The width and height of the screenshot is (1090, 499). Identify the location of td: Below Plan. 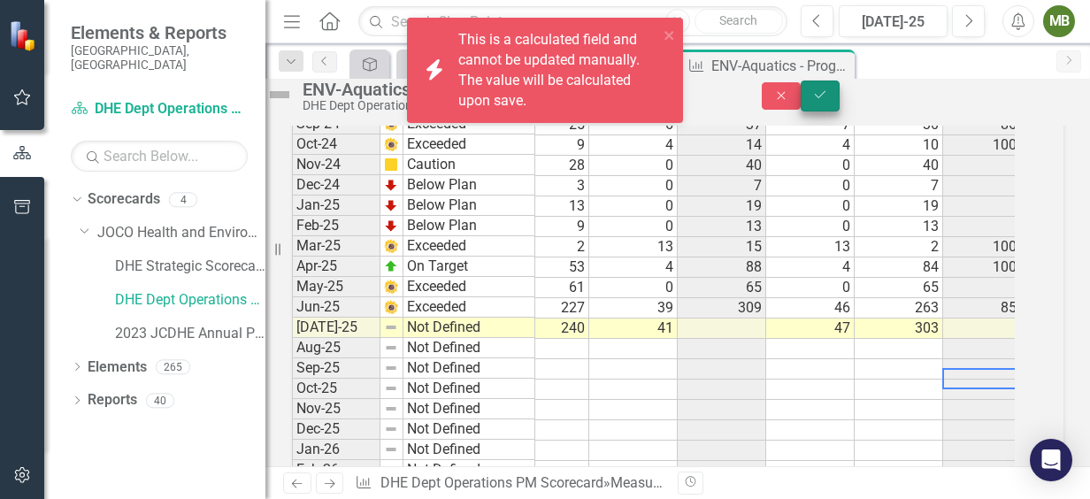
(469, 226).